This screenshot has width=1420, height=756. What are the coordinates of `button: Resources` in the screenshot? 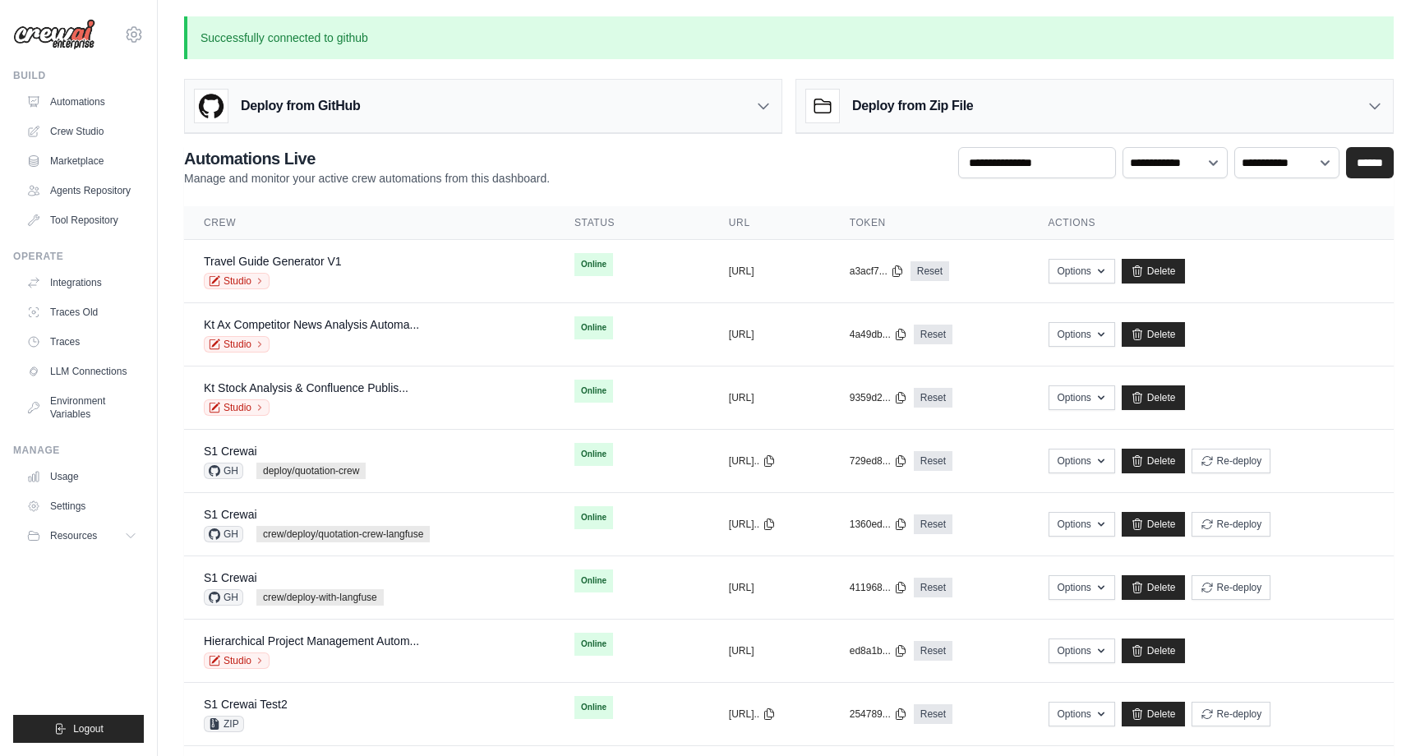 It's located at (81, 536).